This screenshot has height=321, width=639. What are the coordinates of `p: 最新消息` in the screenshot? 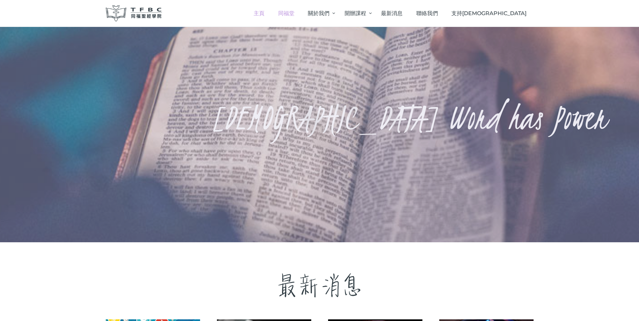 It's located at (320, 286).